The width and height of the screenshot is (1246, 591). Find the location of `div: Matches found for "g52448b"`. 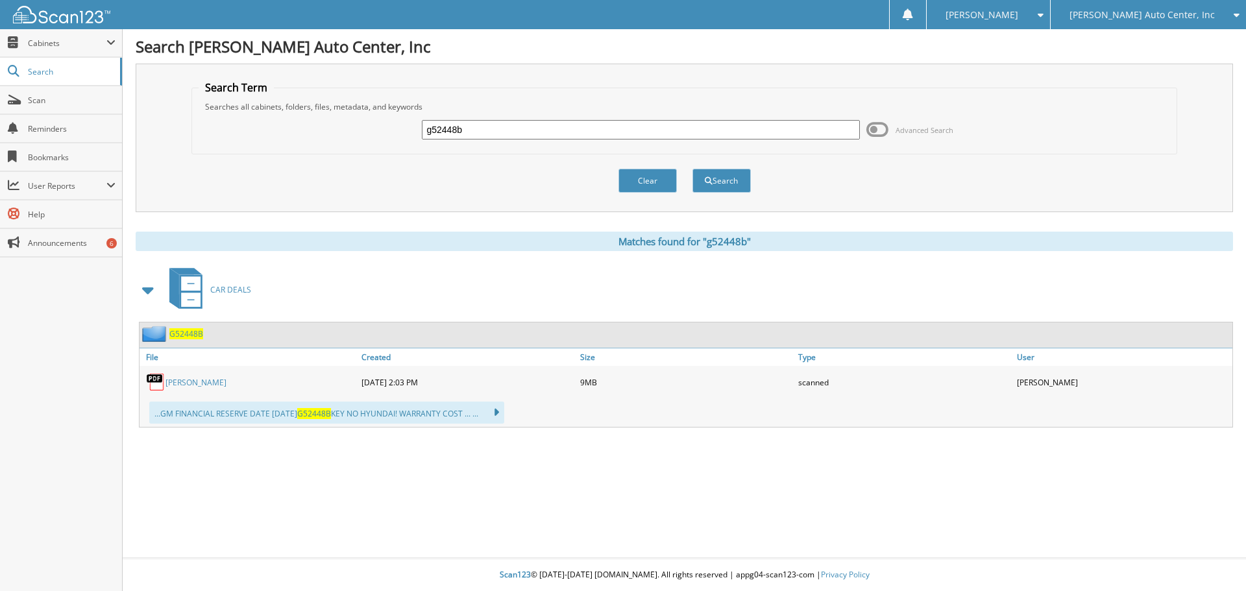

div: Matches found for "g52448b" is located at coordinates (684, 241).